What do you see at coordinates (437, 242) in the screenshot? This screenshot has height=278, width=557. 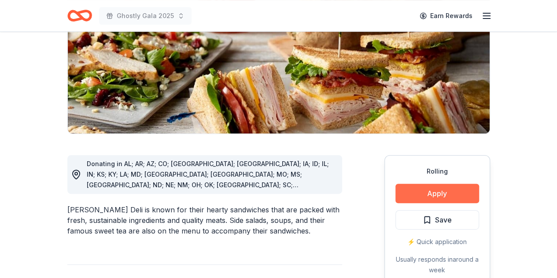 I see `div: ⚡️ Quick application` at bounding box center [437, 242].